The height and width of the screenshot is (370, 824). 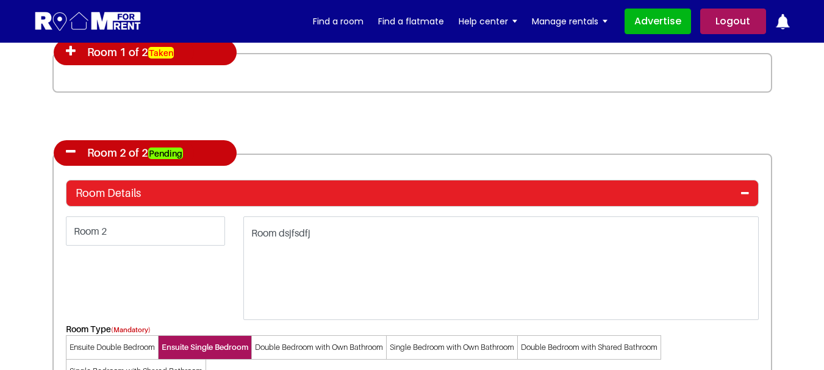 What do you see at coordinates (501, 268) in the screenshot?
I see `textarea: Room dsjfsdfj` at bounding box center [501, 268].